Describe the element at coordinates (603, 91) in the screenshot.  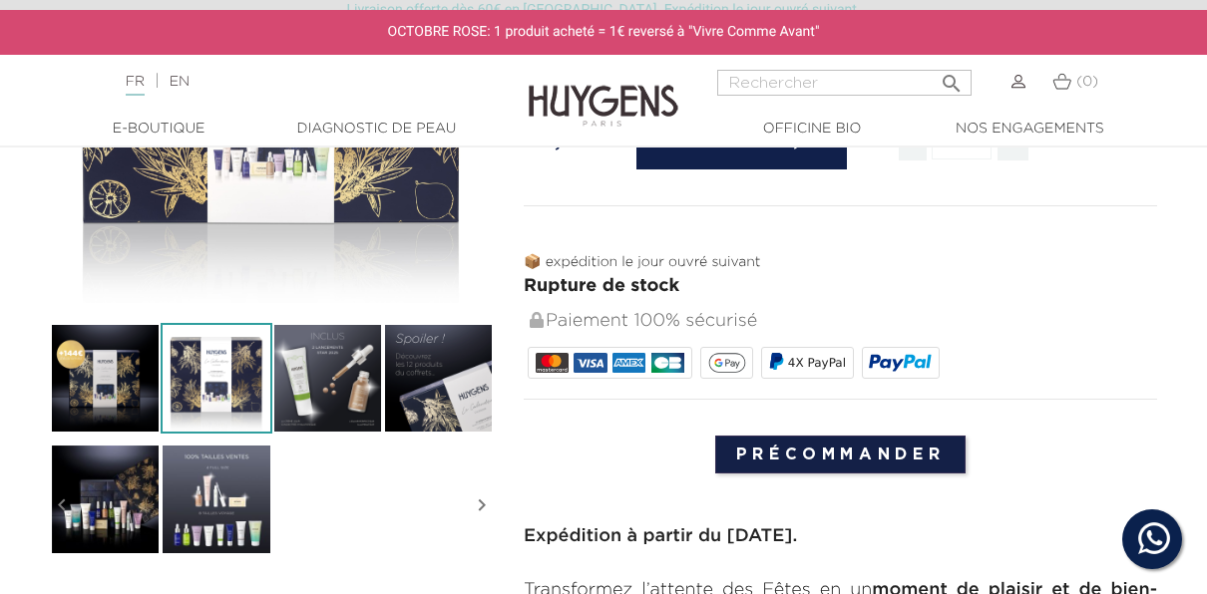
I see `img: Huygens` at that location.